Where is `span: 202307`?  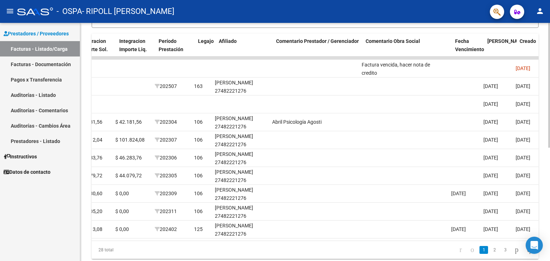
span: 202307 is located at coordinates (166, 140).